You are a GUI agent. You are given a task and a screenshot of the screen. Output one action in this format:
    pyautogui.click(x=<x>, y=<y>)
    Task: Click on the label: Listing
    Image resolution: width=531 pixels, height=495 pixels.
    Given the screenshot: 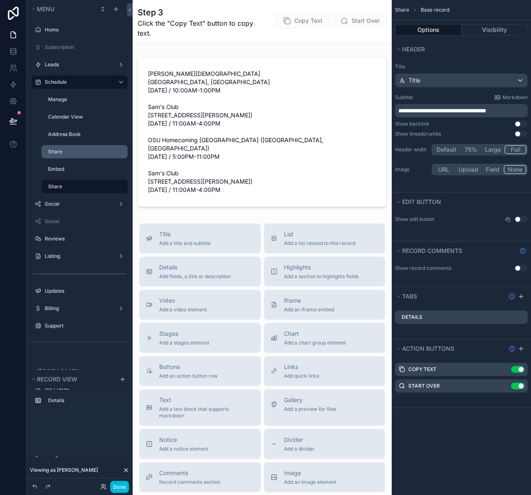 What is the action you would take?
    pyautogui.click(x=78, y=256)
    